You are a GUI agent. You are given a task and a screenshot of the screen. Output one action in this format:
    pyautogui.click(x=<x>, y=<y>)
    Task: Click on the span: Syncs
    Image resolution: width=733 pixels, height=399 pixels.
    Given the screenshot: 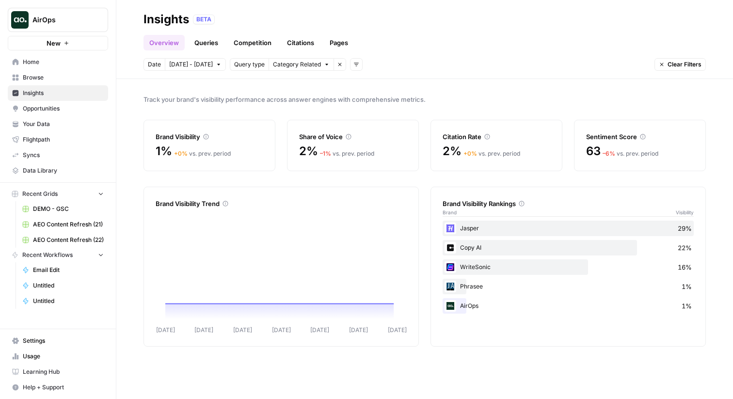 What is the action you would take?
    pyautogui.click(x=63, y=155)
    